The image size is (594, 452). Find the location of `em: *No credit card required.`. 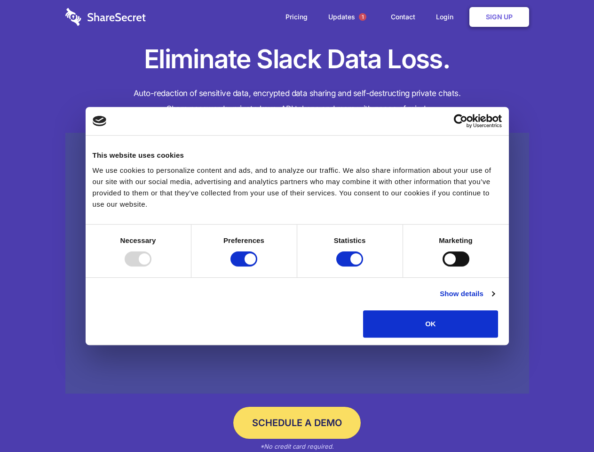

em: *No credit card required. is located at coordinates (297, 446).